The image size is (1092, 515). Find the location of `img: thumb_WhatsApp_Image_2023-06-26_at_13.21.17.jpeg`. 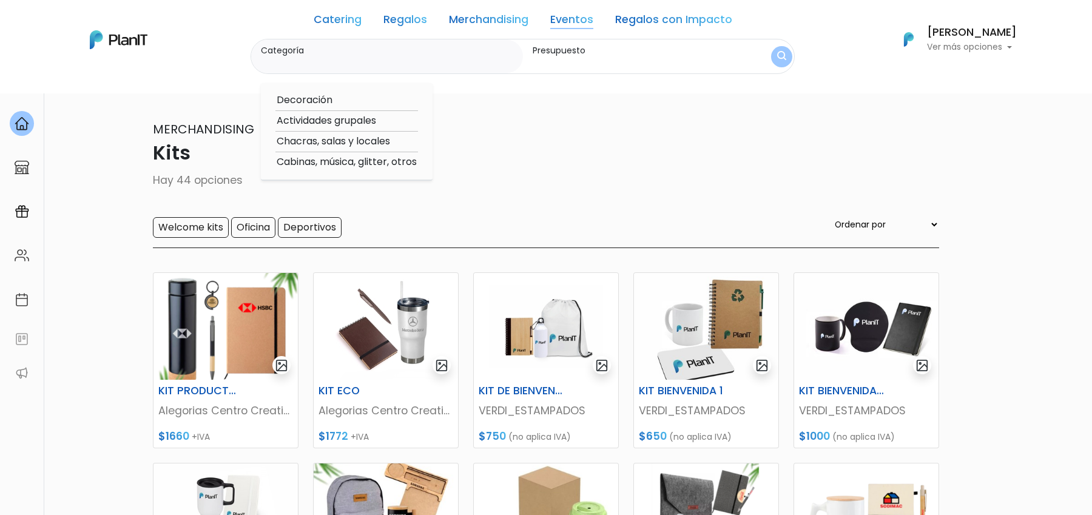

img: thumb_WhatsApp_Image_2023-06-26_at_13.21.17.jpeg is located at coordinates (866, 326).